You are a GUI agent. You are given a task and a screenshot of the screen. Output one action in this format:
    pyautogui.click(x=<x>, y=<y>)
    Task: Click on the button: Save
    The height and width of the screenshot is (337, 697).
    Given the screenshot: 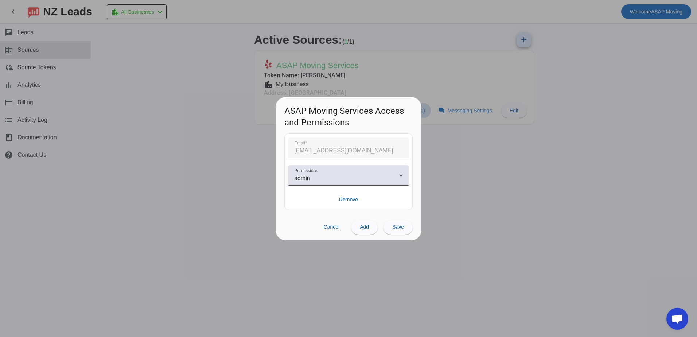 What is the action you would take?
    pyautogui.click(x=398, y=227)
    